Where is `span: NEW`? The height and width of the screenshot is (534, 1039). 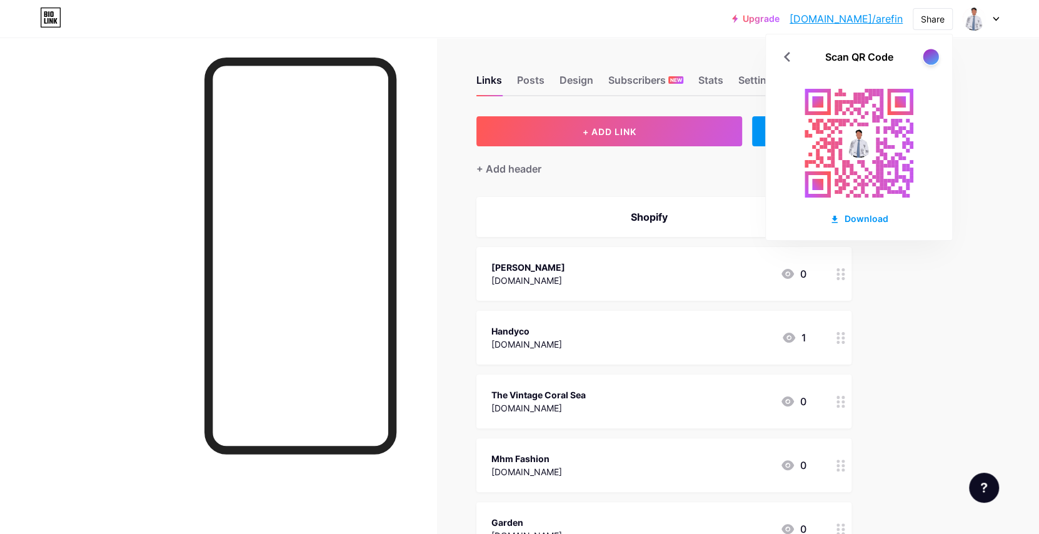 span: NEW is located at coordinates (676, 80).